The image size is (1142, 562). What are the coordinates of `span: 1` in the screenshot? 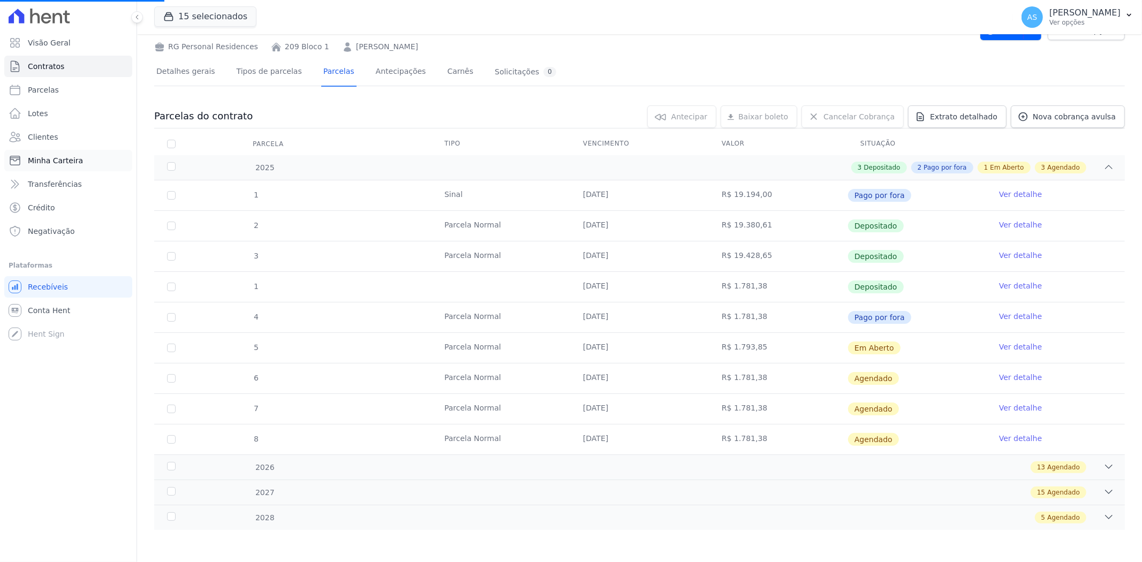 It's located at (255, 287).